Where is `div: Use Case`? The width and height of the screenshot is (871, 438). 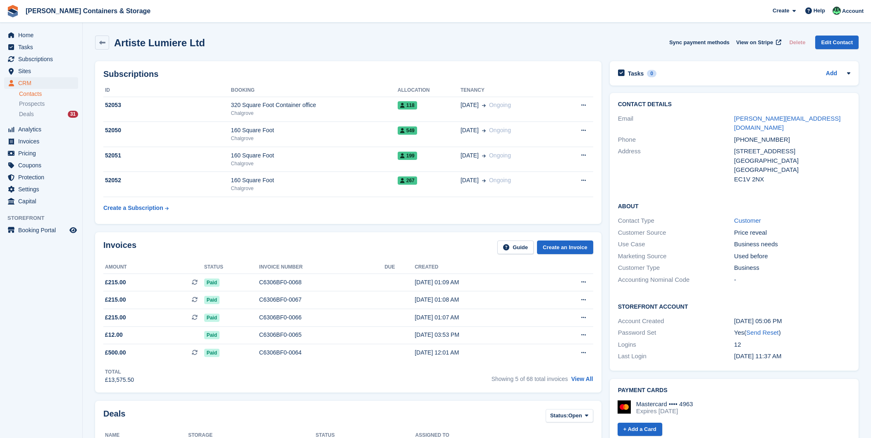 div: Use Case is located at coordinates (676, 244).